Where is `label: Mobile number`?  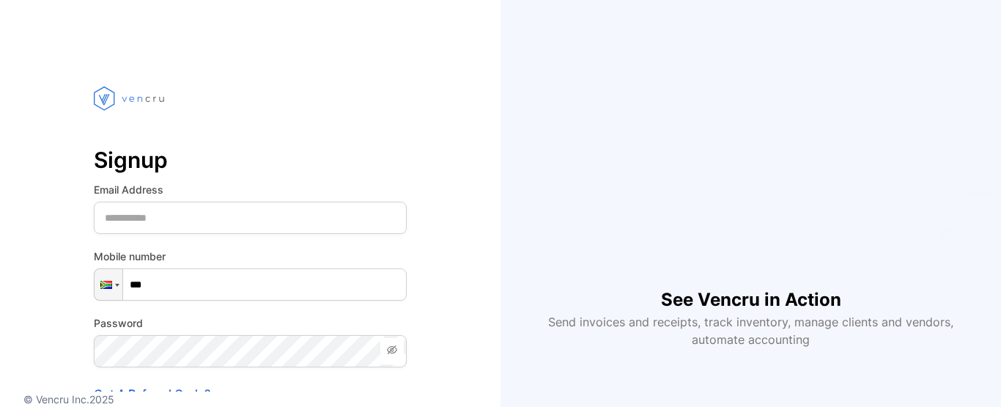
label: Mobile number is located at coordinates (250, 256).